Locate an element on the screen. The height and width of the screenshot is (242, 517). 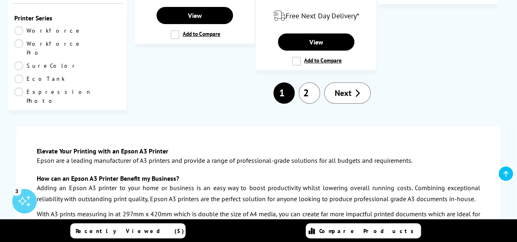
a: 2 is located at coordinates (309, 93).